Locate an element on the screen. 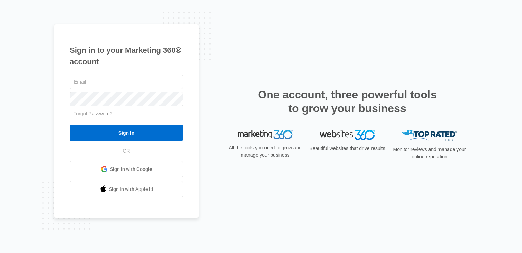 This screenshot has height=253, width=522. span: Sign in with Apple Id is located at coordinates (131, 189).